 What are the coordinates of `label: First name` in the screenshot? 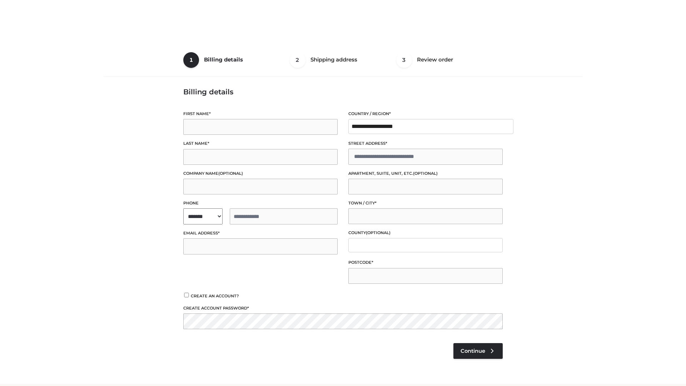 It's located at (260, 114).